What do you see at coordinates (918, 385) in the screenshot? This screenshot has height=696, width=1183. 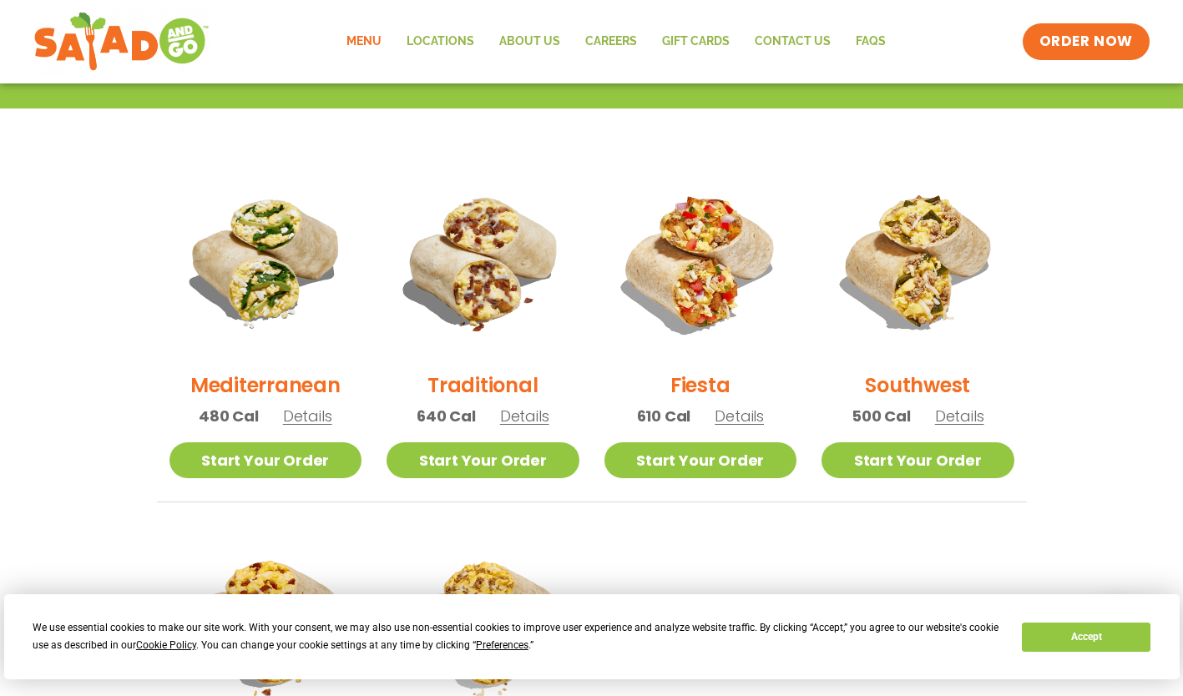 I see `h2: Southwest` at bounding box center [918, 385].